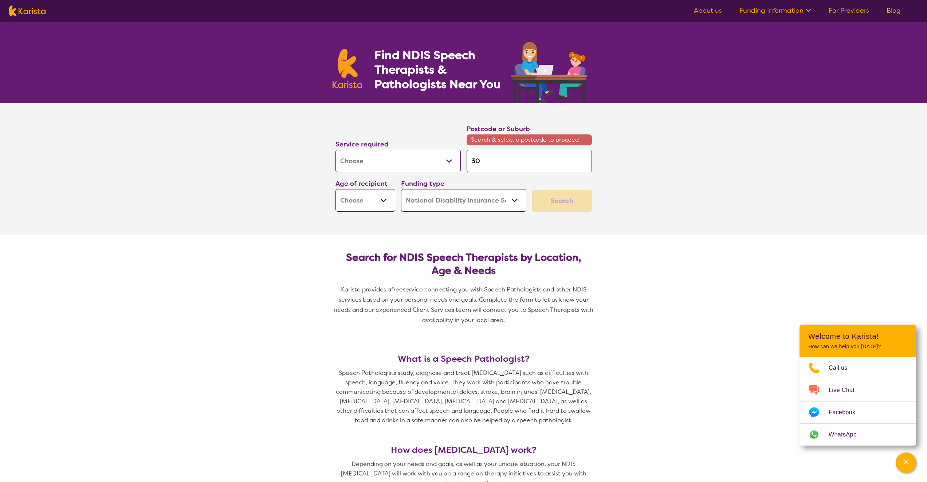 The width and height of the screenshot is (927, 482). Describe the element at coordinates (464, 304) in the screenshot. I see `span: service connecting you with Speech Pathologists and other NDIS services based on your personal ne...` at that location.